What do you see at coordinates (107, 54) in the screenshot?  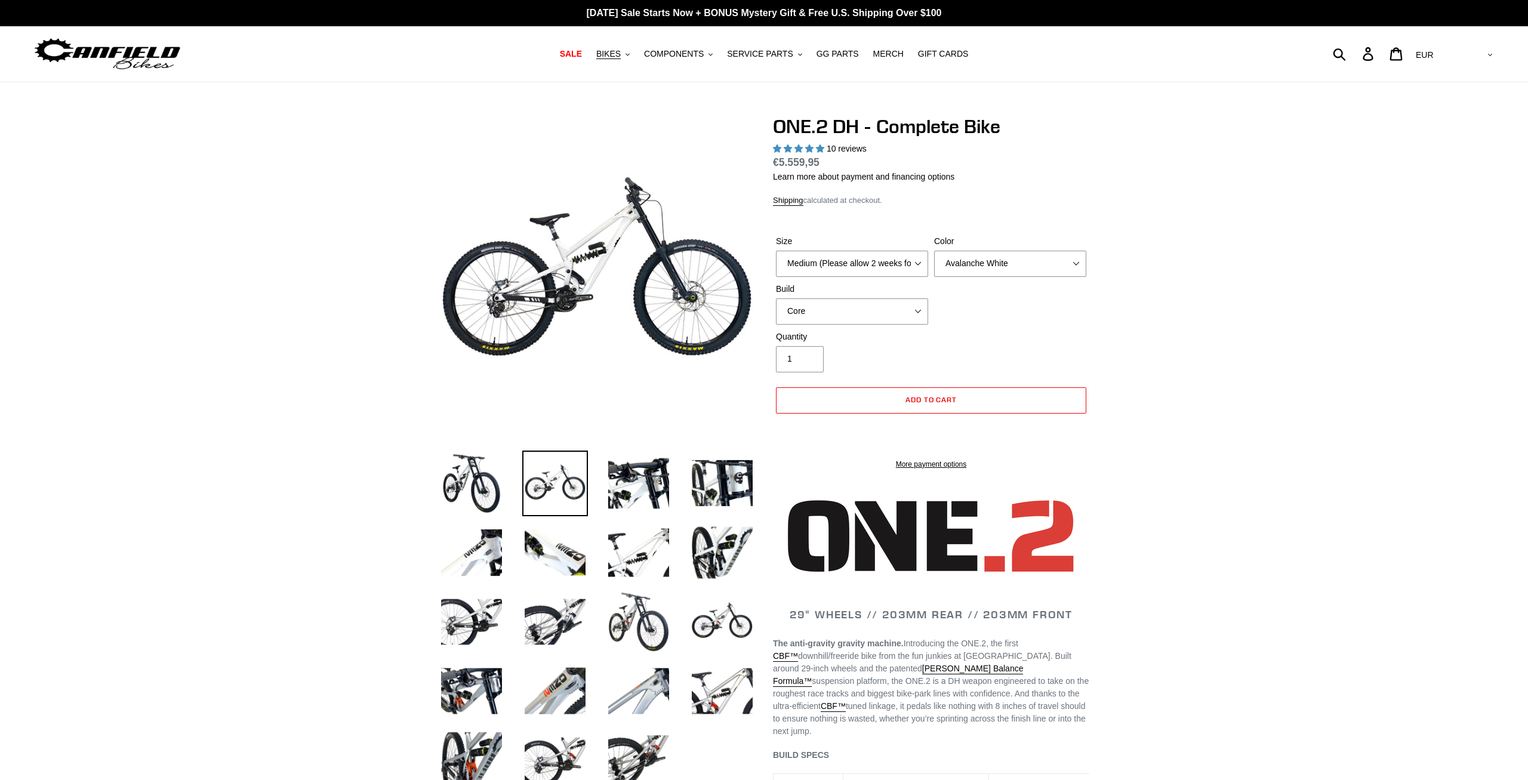 I see `img: Canfield Bikes` at bounding box center [107, 54].